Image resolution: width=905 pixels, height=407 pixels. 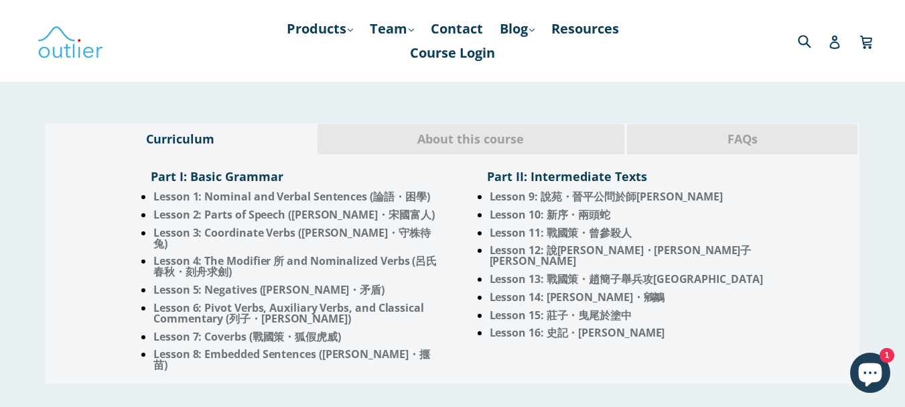 What do you see at coordinates (70, 41) in the screenshot?
I see `img: Outlier Linguistics` at bounding box center [70, 41].